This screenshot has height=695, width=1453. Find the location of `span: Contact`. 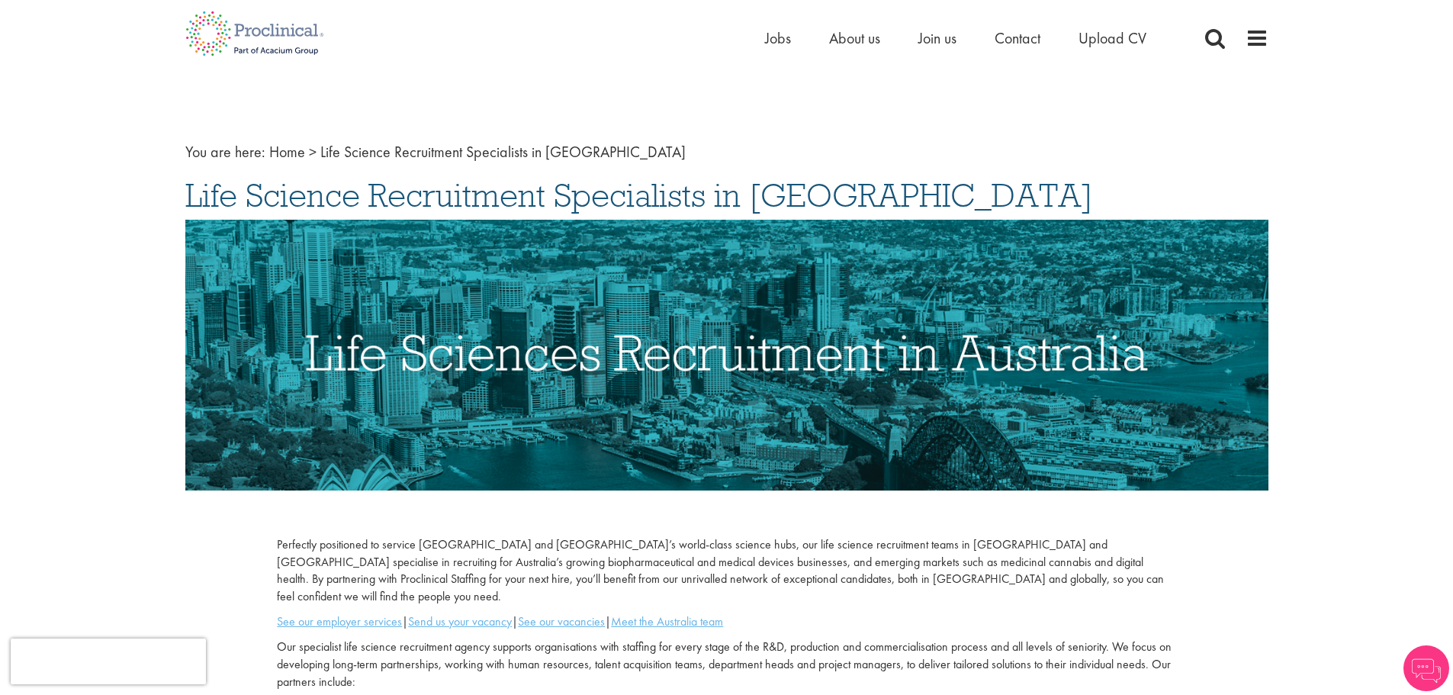

span: Contact is located at coordinates (1018, 38).